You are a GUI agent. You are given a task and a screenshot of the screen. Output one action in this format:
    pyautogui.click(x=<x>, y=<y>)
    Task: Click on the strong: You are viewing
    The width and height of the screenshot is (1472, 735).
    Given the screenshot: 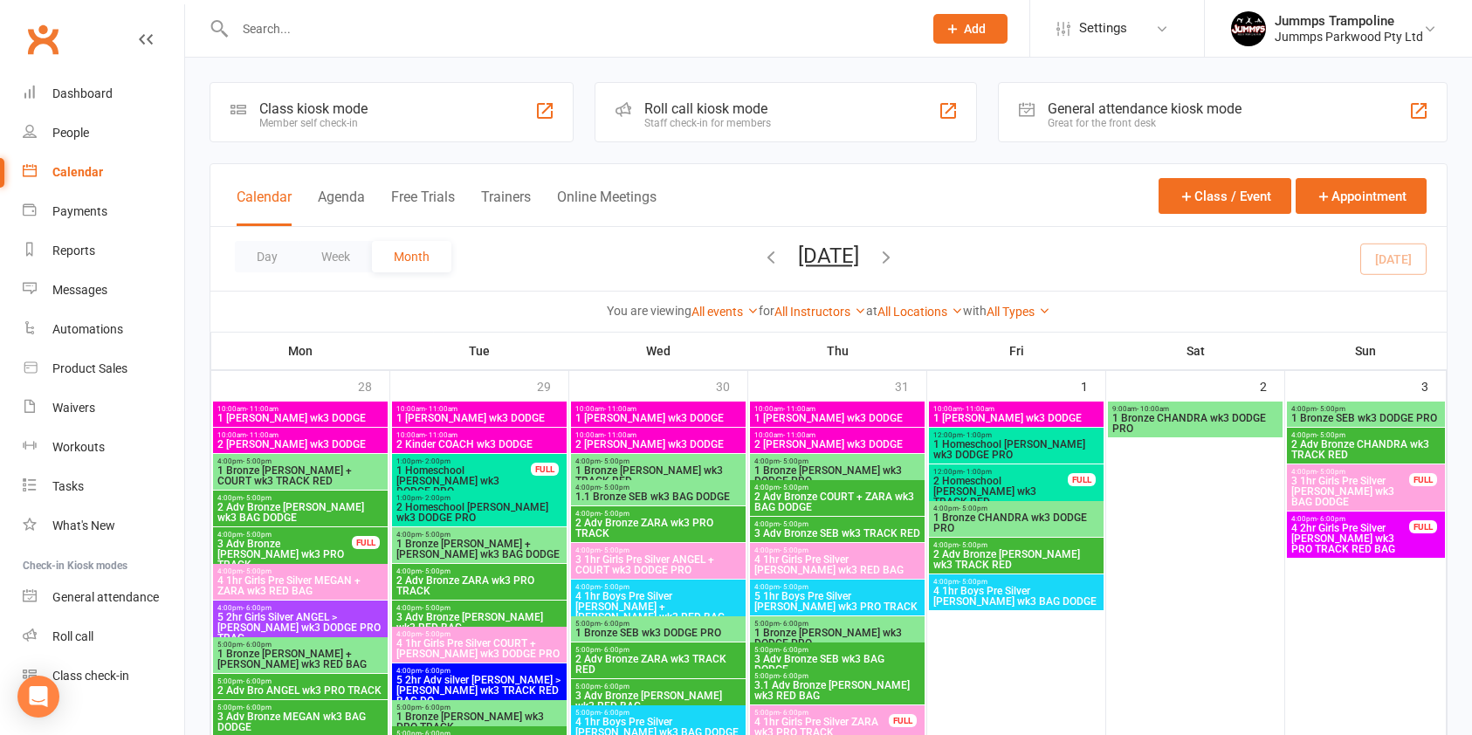 What is the action you would take?
    pyautogui.click(x=649, y=311)
    